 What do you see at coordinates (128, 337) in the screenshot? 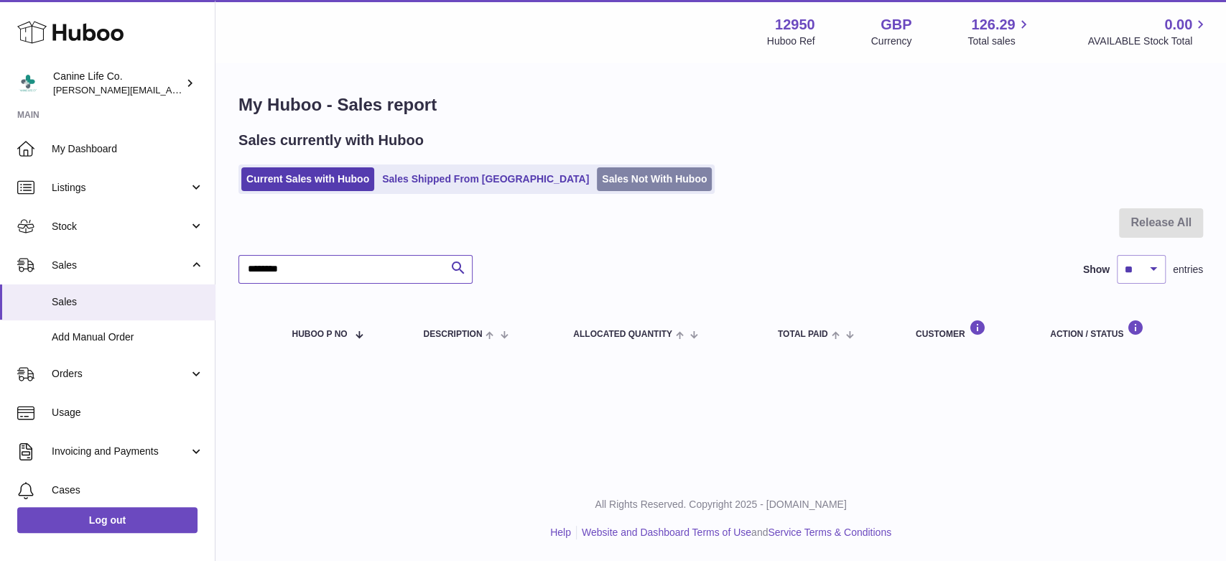
I see `span: Add Manual Order` at bounding box center [128, 337].